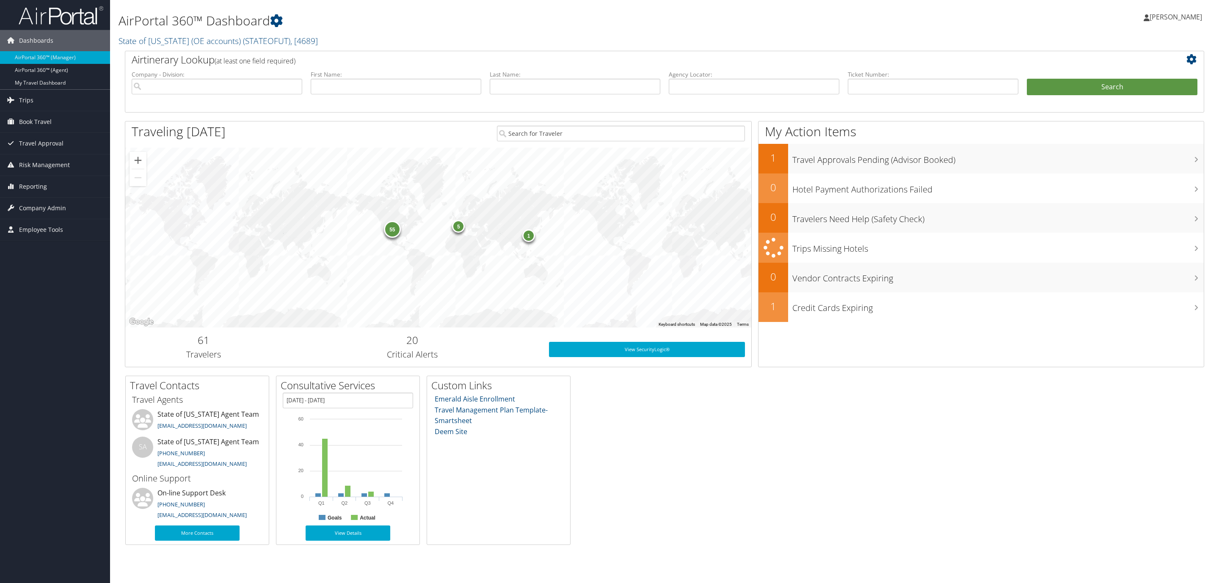 This screenshot has width=1219, height=583. Describe the element at coordinates (197, 505) in the screenshot. I see `li: On-line Support Desk` at that location.